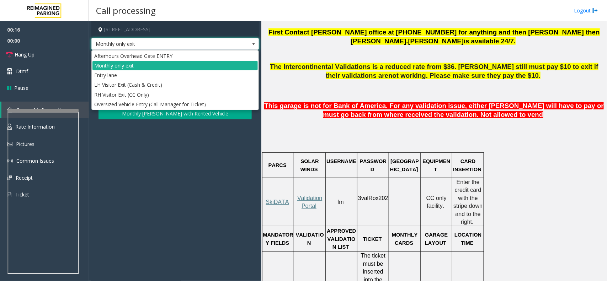  Describe the element at coordinates (342, 162) in the screenshot. I see `span: USERNAME` at that location.